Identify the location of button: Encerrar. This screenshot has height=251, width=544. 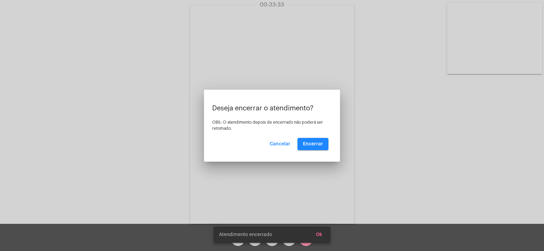
(313, 144).